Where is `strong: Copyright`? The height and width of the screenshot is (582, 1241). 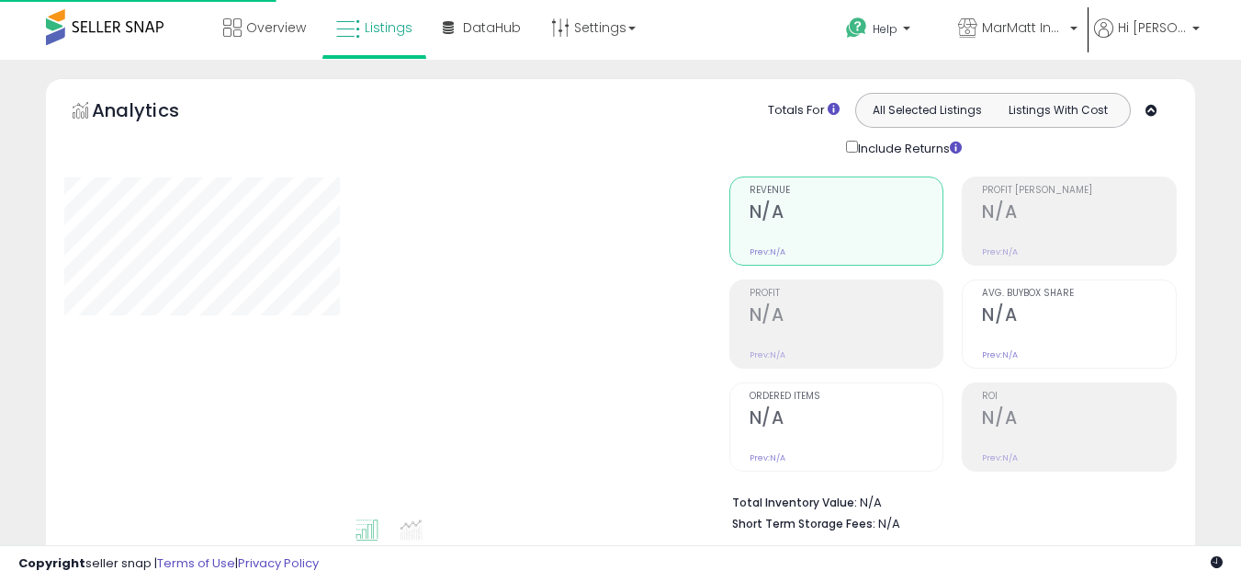
strong: Copyright is located at coordinates (51, 562).